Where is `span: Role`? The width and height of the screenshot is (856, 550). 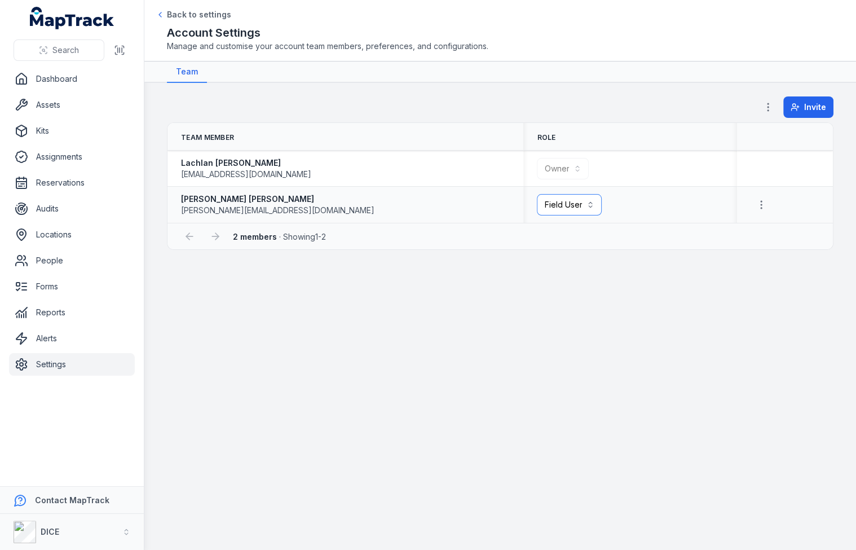
span: Role is located at coordinates (546, 138).